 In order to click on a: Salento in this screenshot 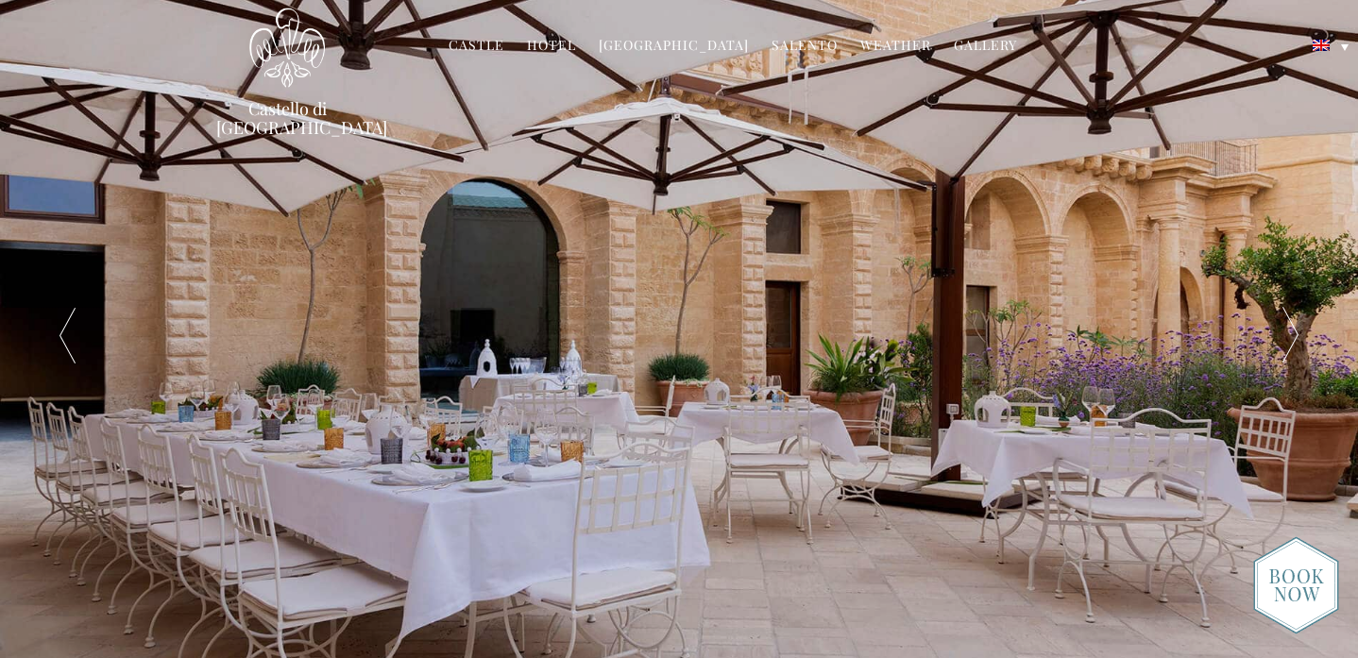, I will do `click(805, 46)`.